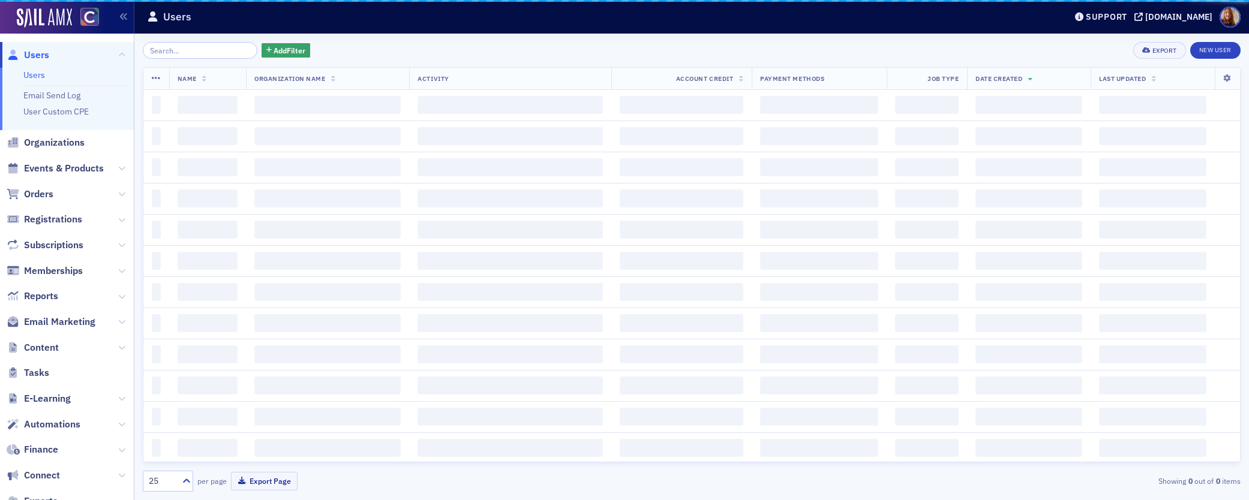  I want to click on span: Connect, so click(42, 476).